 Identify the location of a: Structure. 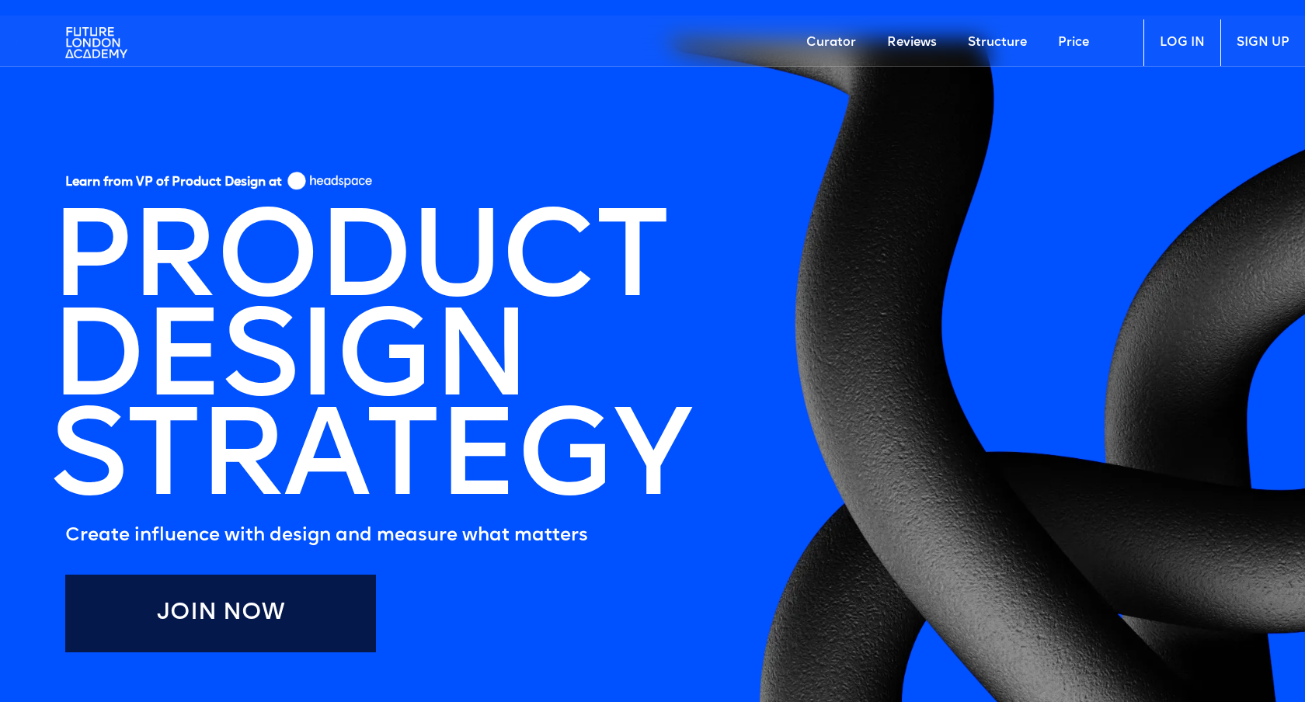
(998, 43).